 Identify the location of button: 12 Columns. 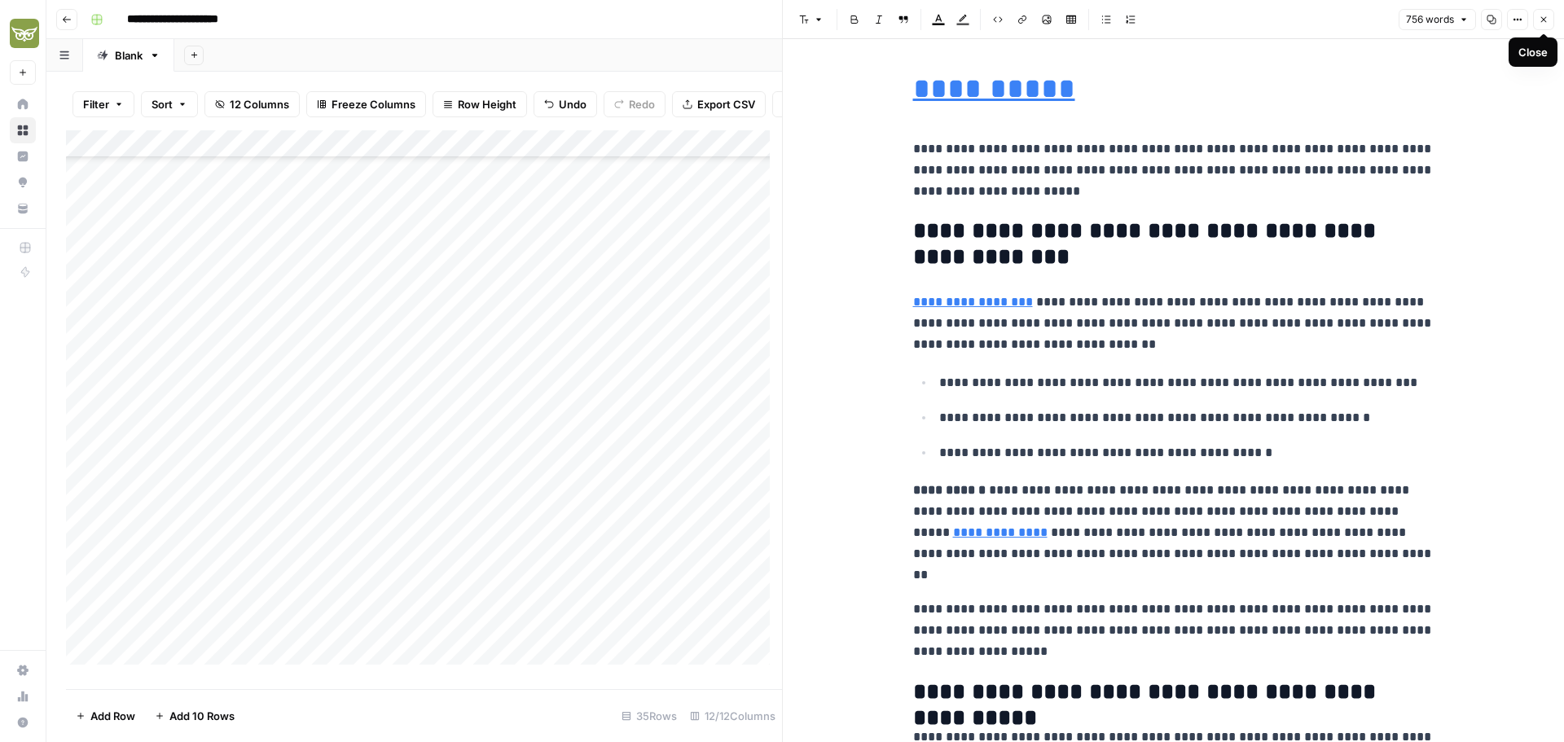
(252, 104).